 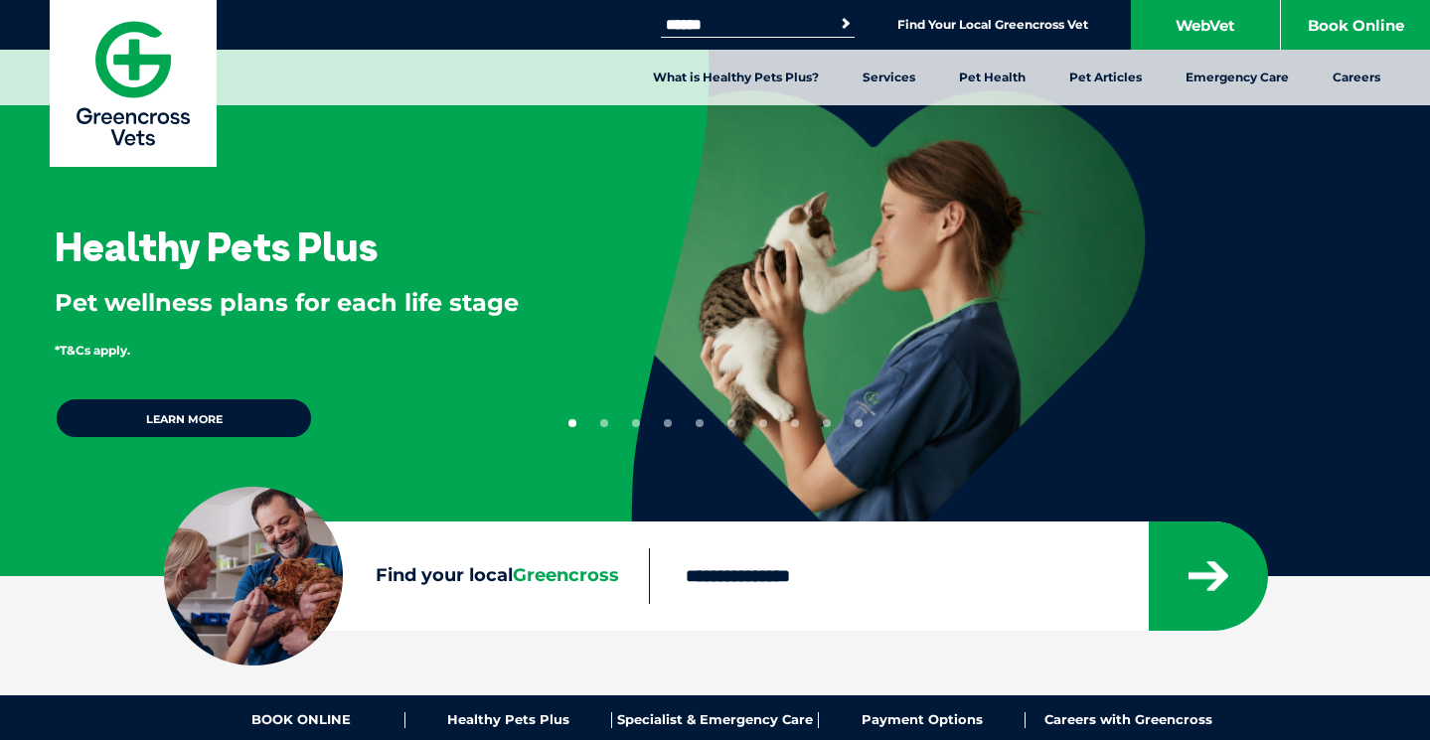 What do you see at coordinates (406, 576) in the screenshot?
I see `label: Find your local` at bounding box center [406, 576].